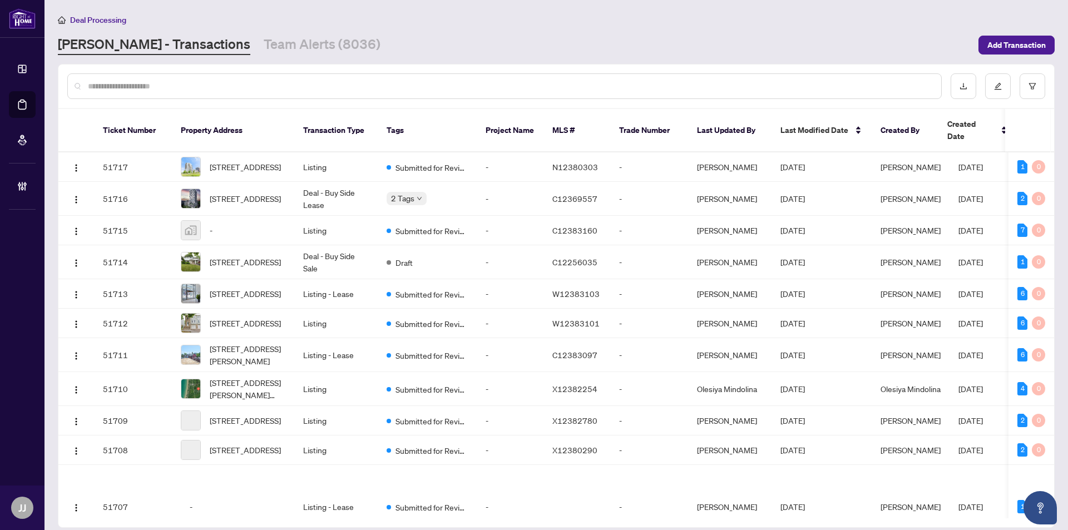  Describe the element at coordinates (22, 18) in the screenshot. I see `img: logo` at that location.